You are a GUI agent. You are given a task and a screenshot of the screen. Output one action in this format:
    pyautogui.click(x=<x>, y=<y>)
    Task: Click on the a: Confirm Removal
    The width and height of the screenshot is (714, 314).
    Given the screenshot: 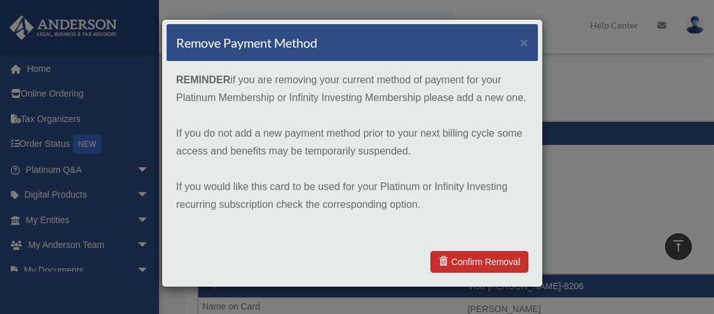 What is the action you would take?
    pyautogui.click(x=479, y=262)
    